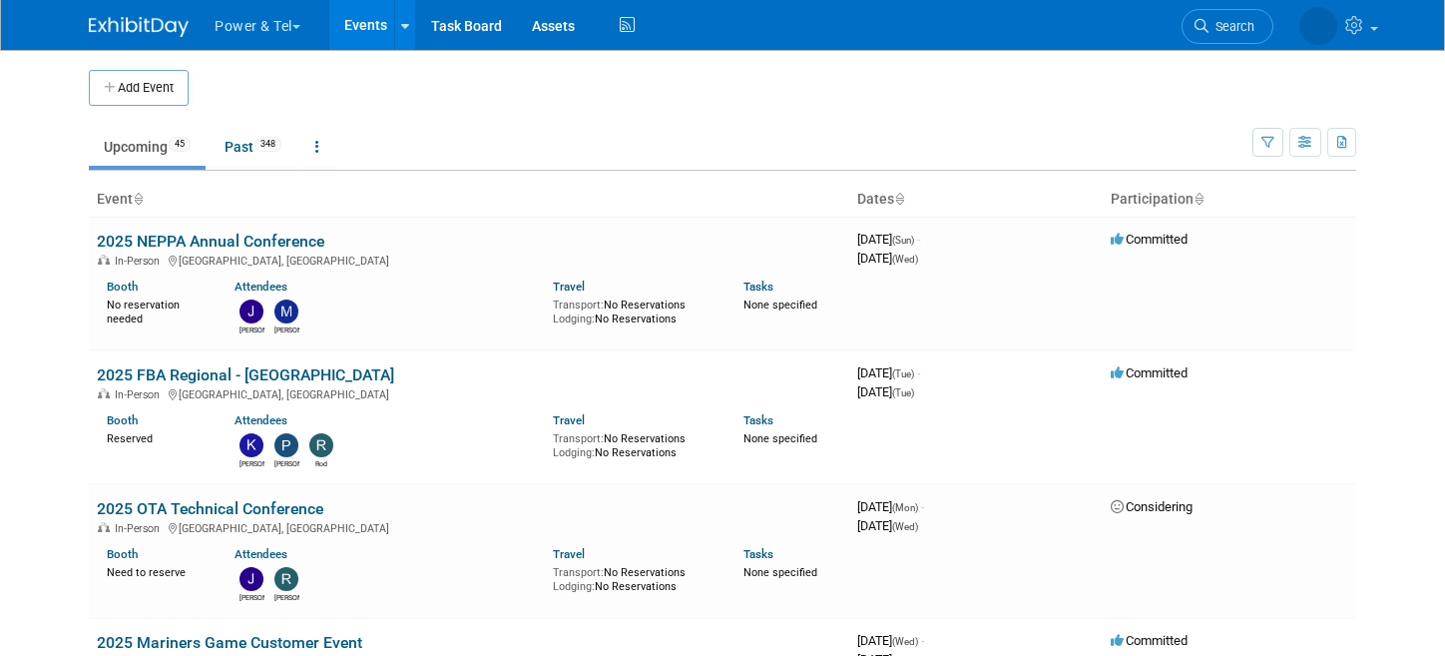 The image size is (1445, 656). What do you see at coordinates (267, 144) in the screenshot?
I see `span: 348` at bounding box center [267, 144].